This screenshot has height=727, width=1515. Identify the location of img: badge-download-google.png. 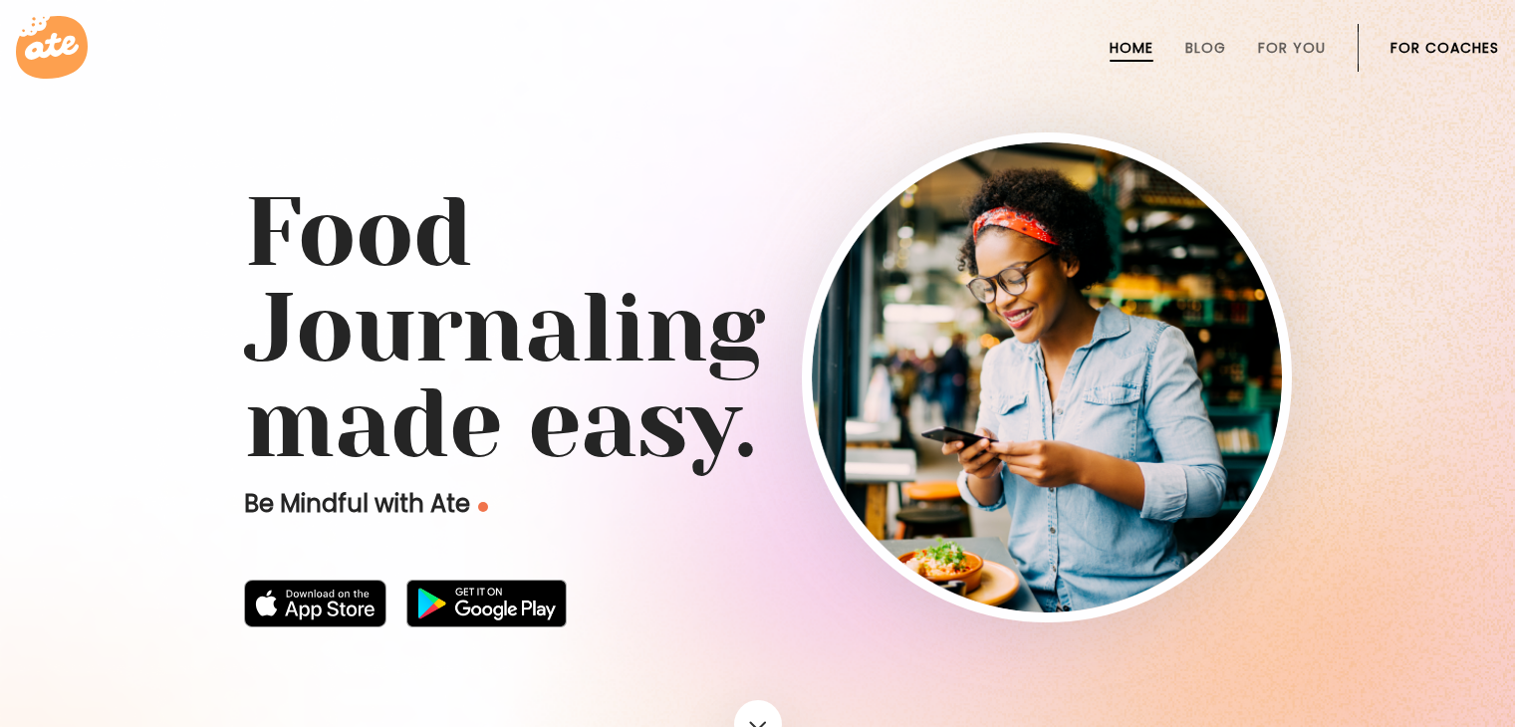
(486, 603).